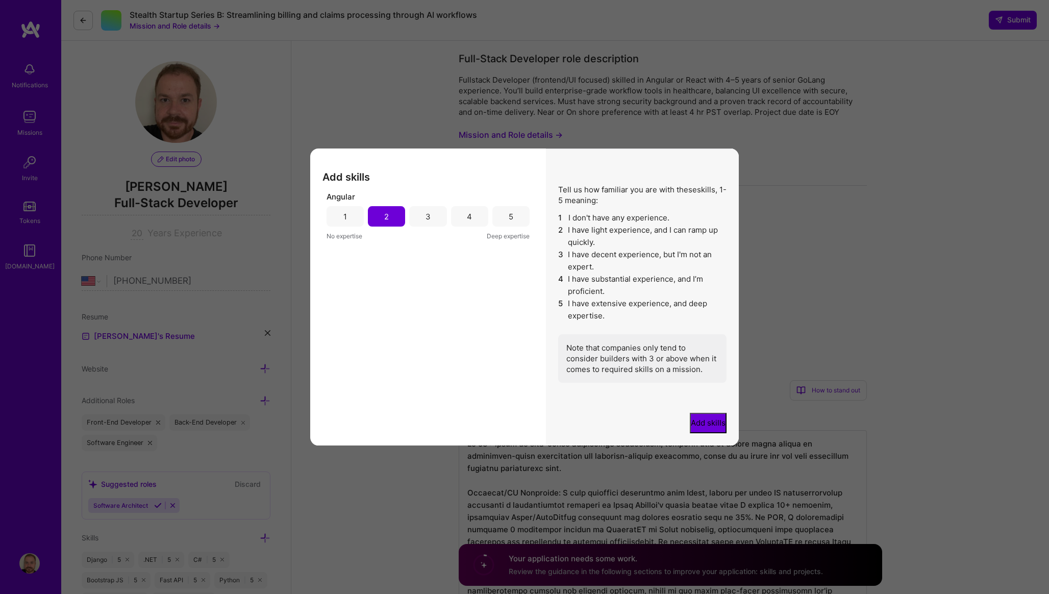 The width and height of the screenshot is (1049, 594). What do you see at coordinates (524, 297) in the screenshot?
I see `div: modal` at bounding box center [524, 297].